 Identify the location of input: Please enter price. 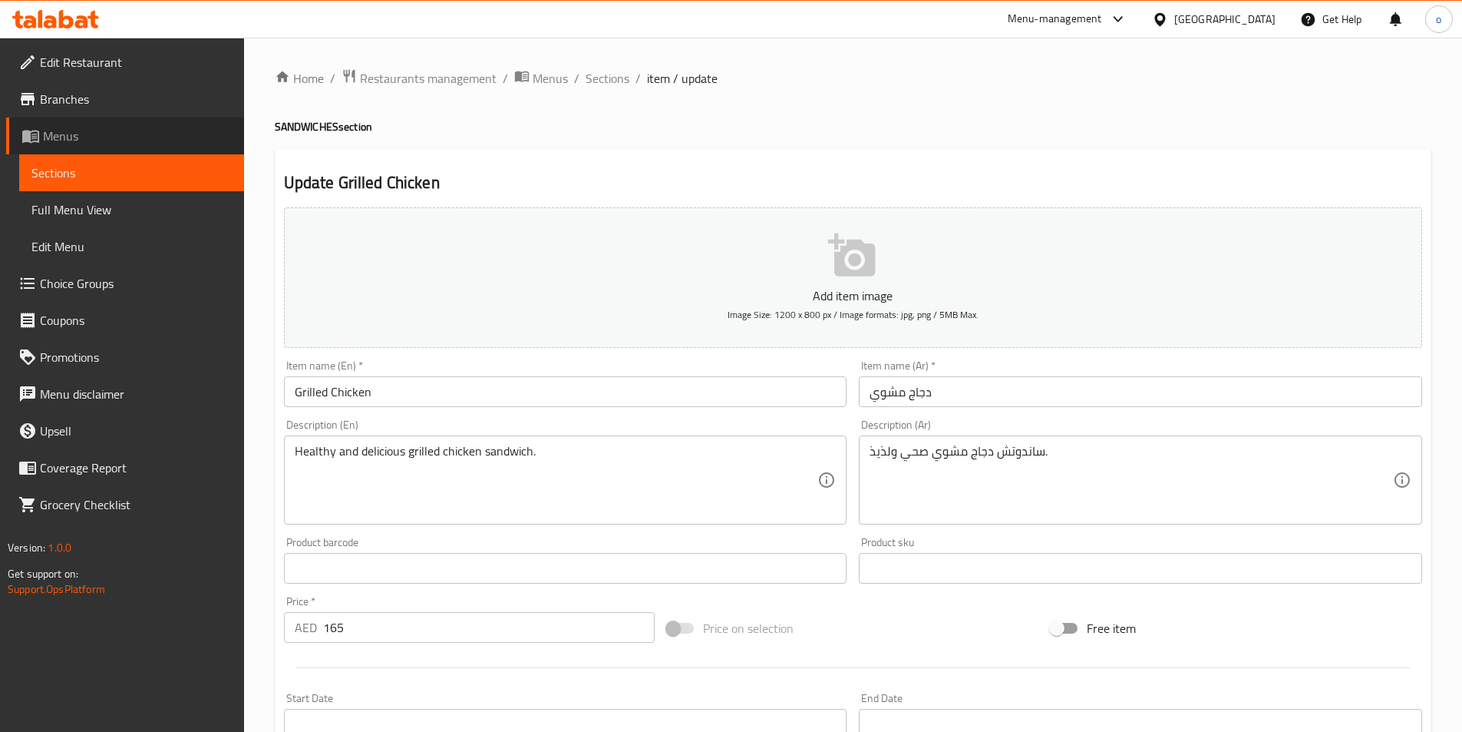
(489, 627).